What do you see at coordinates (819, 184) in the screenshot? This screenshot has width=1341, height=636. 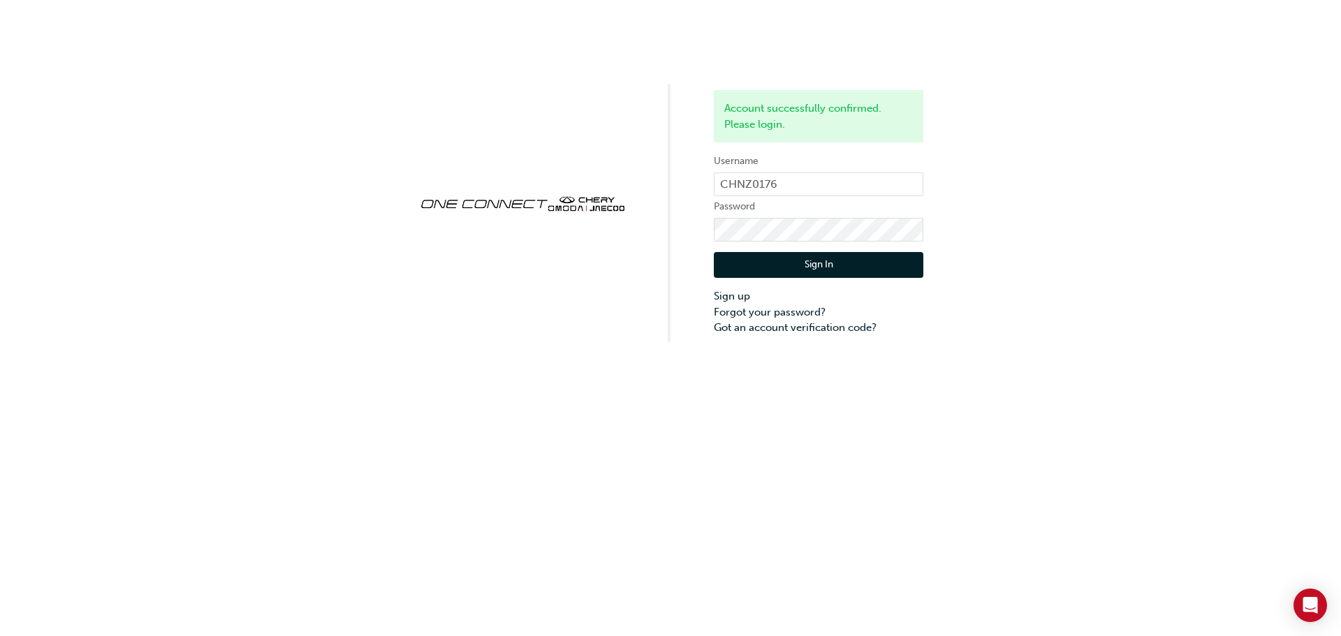 I see `input: Username` at bounding box center [819, 184].